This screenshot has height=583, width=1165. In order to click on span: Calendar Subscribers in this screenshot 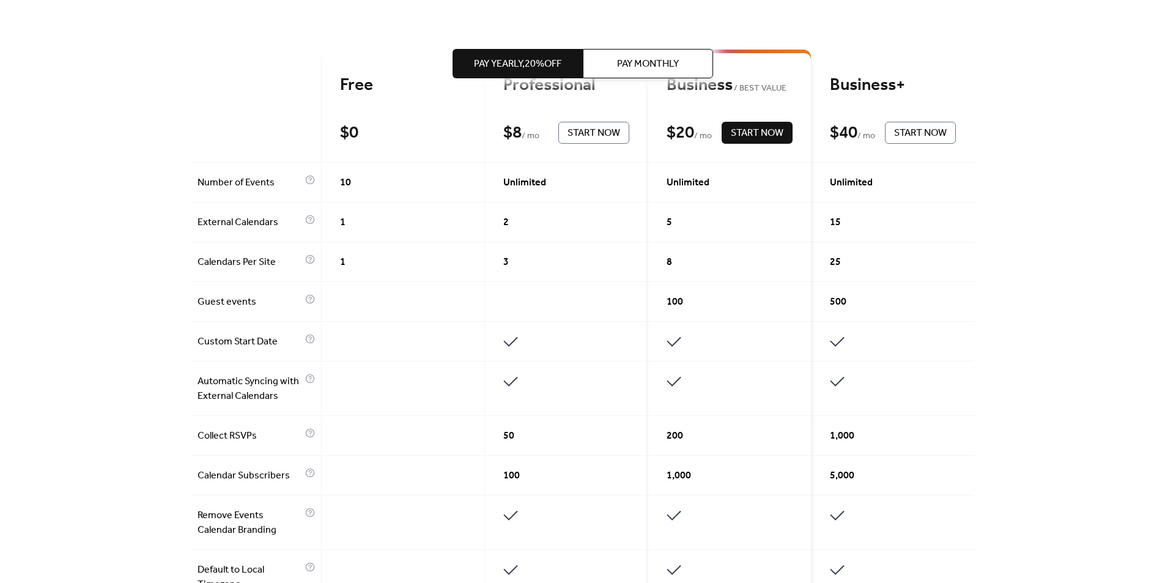, I will do `click(250, 476)`.